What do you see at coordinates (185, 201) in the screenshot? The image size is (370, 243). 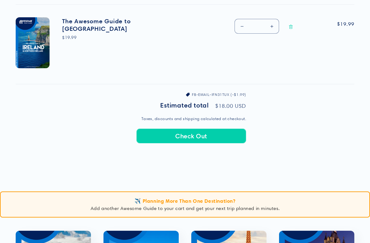 I see `span: ✈️ Planning More Than One Destination?` at bounding box center [185, 201].